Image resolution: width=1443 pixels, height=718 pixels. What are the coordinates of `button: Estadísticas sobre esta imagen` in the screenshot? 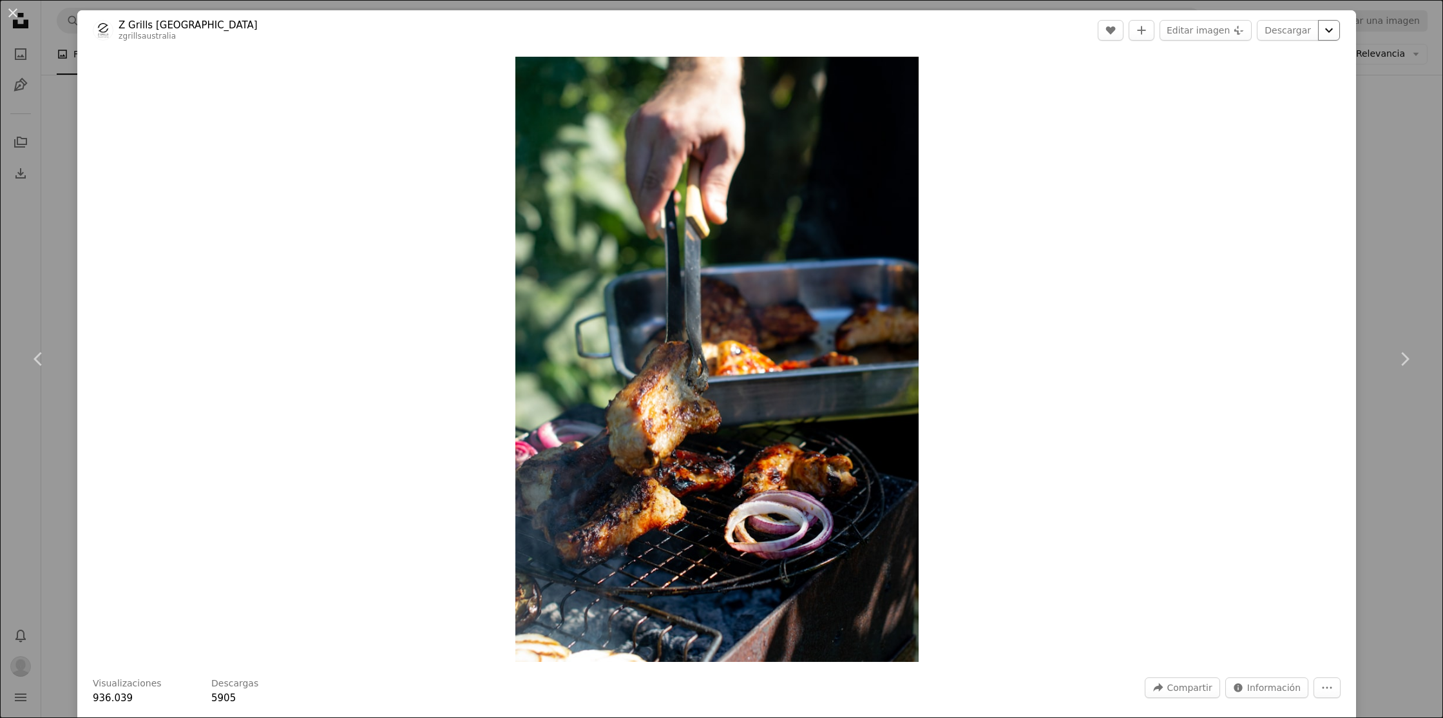 It's located at (1267, 688).